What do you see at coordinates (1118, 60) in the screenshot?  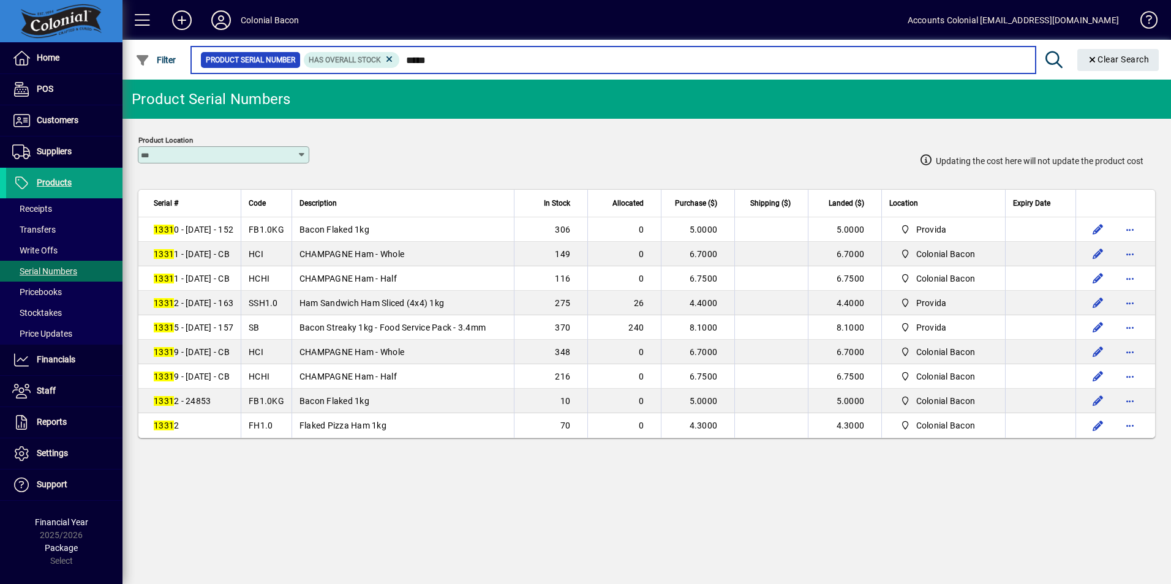 I see `button: Clear` at bounding box center [1118, 60].